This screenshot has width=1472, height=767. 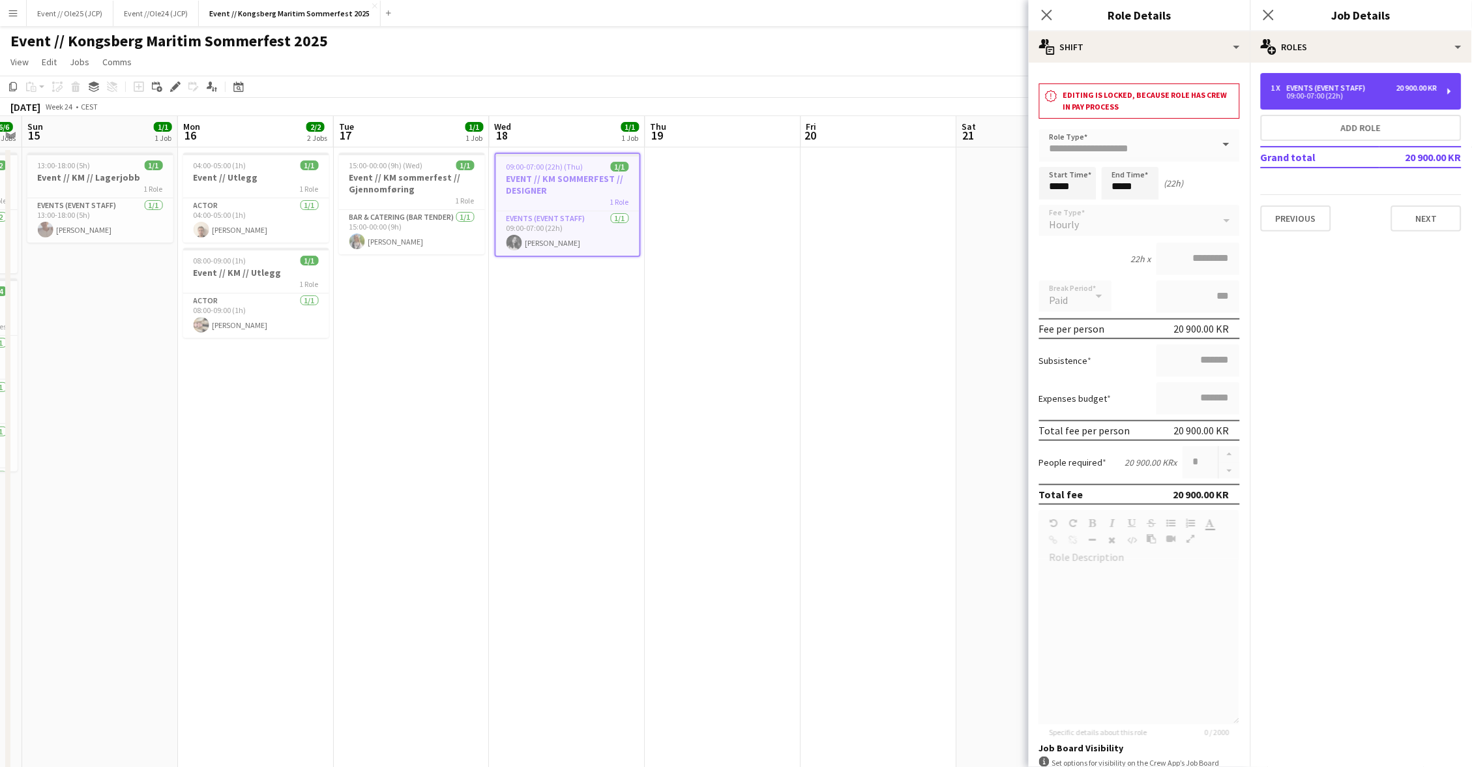 I want to click on div: 15:00-00:00 (9h) (Wed)1/1Event // KM sommerfest // Gjennomføring1 RoleBar & Catering (Bar Tender)..., so click(x=412, y=203).